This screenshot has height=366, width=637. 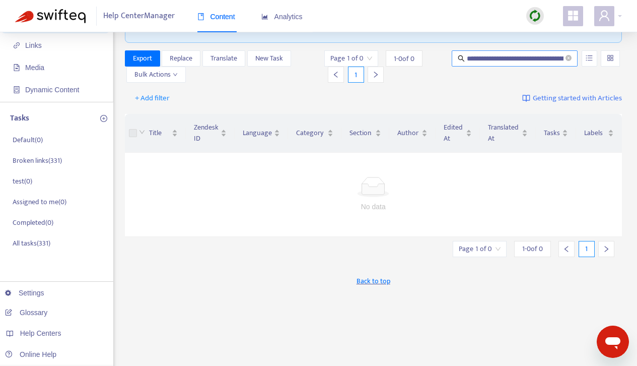 I want to click on a: Online Help, so click(x=31, y=354).